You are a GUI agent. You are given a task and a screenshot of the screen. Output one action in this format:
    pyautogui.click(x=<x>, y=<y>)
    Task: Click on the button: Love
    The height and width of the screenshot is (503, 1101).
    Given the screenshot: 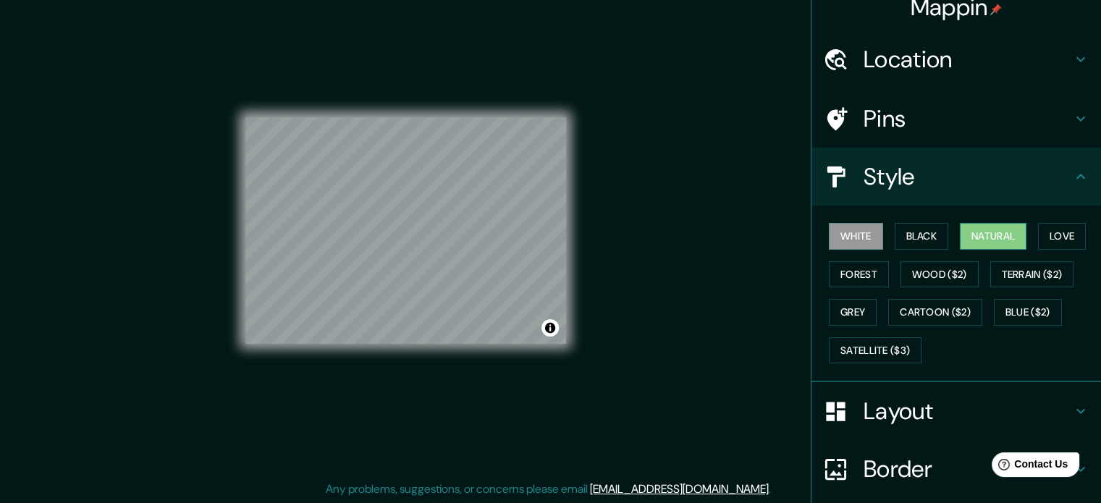 What is the action you would take?
    pyautogui.click(x=1062, y=236)
    